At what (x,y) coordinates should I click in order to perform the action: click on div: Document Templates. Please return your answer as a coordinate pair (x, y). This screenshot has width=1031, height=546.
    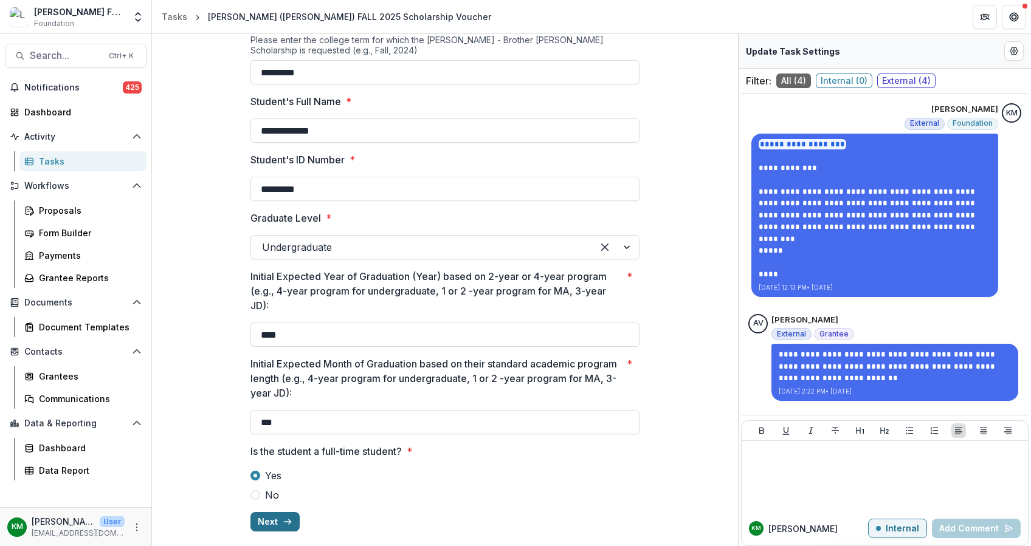
    Looking at the image, I should click on (87, 327).